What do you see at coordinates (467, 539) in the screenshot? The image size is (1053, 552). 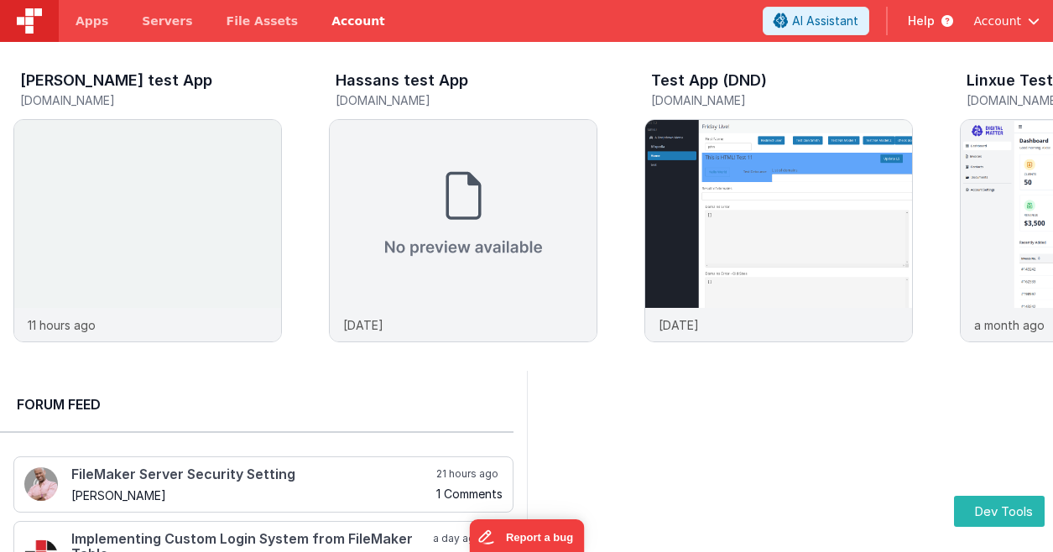 I see `h5: a day ago` at bounding box center [467, 539].